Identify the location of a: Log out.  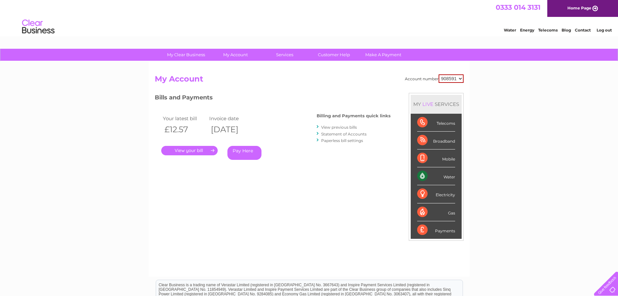
(604, 30).